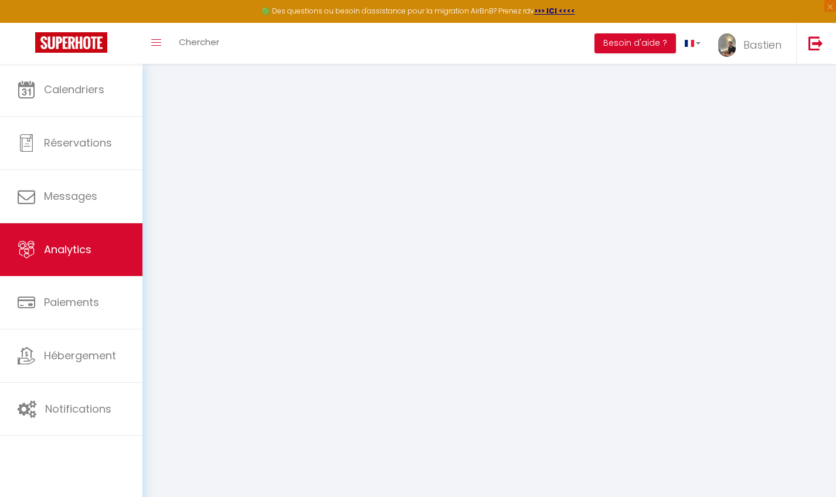 The height and width of the screenshot is (497, 836). I want to click on a: ... Bastien, so click(752, 43).